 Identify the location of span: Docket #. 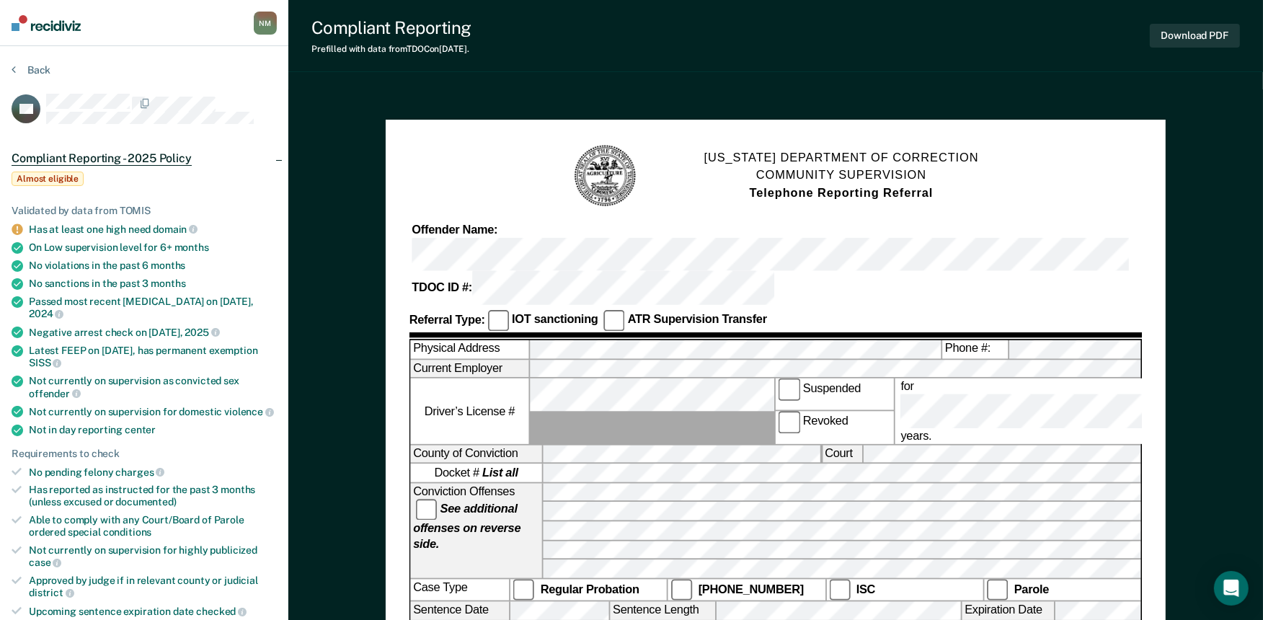
(476, 473).